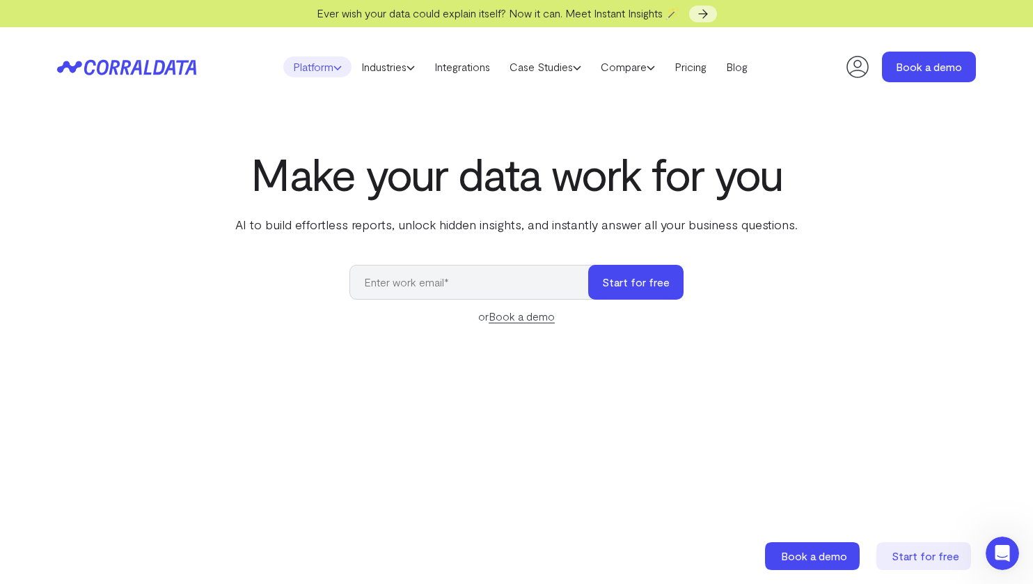 This screenshot has height=584, width=1033. Describe the element at coordinates (318, 67) in the screenshot. I see `a: Platform` at that location.